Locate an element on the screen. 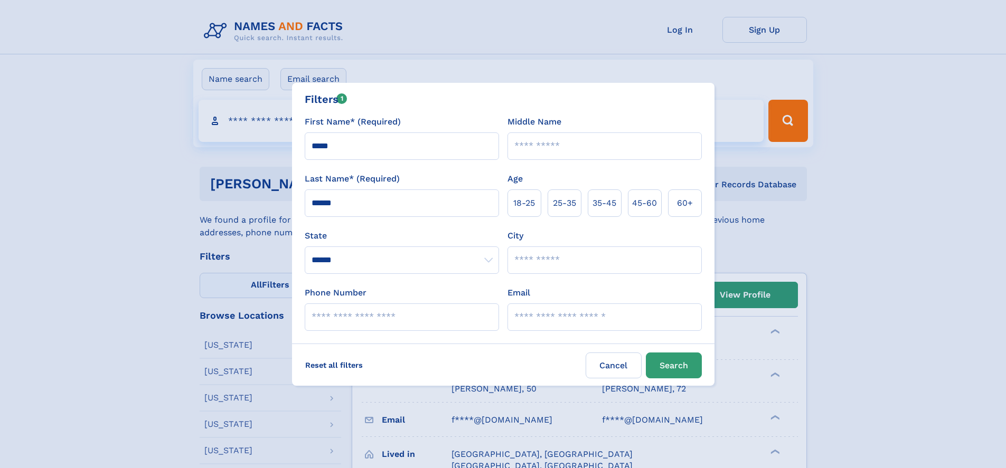 The image size is (1006, 468). span: 45‑60 is located at coordinates (644, 203).